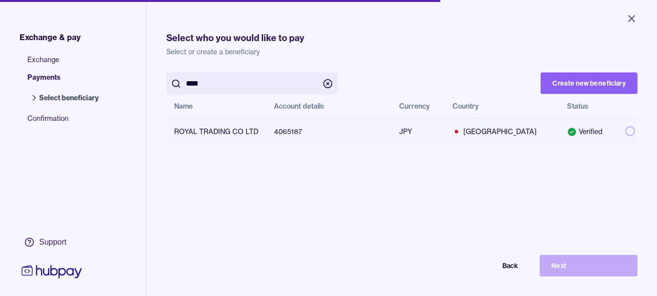 The height and width of the screenshot is (296, 657). I want to click on span: Exchange & pay, so click(50, 37).